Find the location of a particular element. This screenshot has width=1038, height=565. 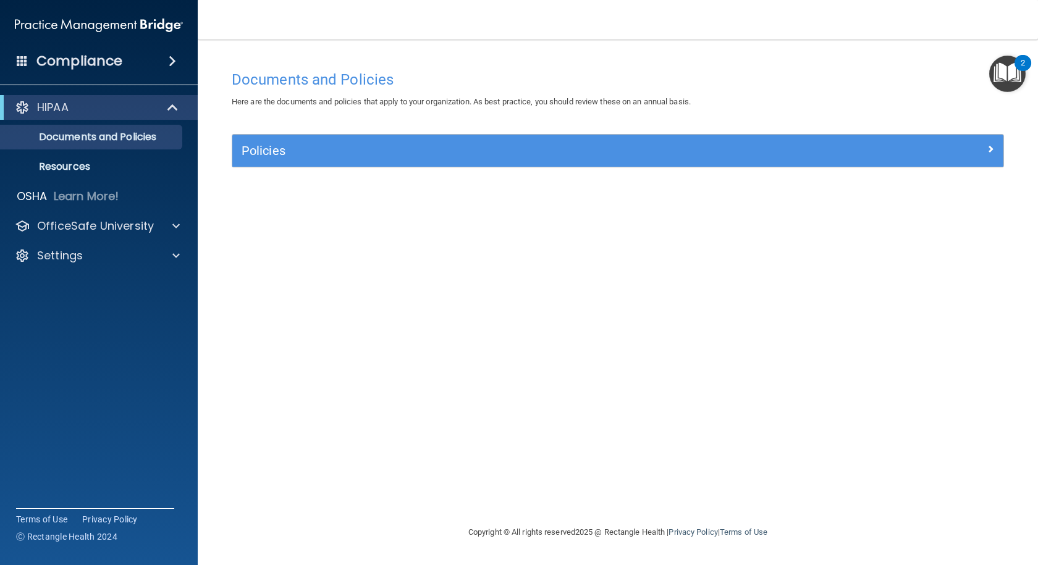

span: Ⓒ Rectangle Health 2024 is located at coordinates (67, 537).